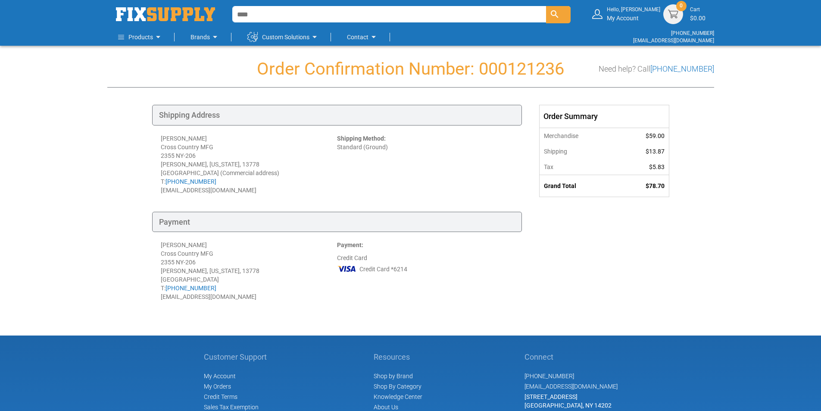 The width and height of the screenshot is (821, 411). Describe the element at coordinates (655, 186) in the screenshot. I see `span: $78.70` at that location.